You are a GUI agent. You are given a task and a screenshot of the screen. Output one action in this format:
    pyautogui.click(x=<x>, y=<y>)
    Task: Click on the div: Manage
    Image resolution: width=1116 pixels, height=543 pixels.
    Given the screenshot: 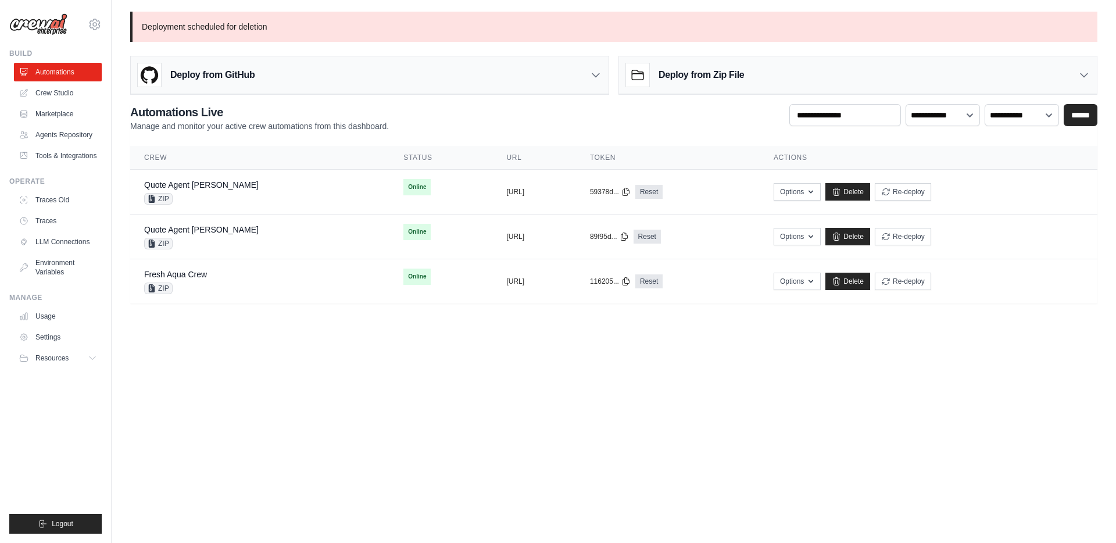 What is the action you would take?
    pyautogui.click(x=55, y=298)
    